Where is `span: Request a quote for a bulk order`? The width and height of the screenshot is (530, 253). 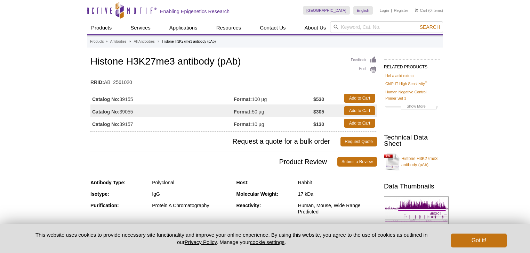
span: Request a quote for a bulk order is located at coordinates (215, 142).